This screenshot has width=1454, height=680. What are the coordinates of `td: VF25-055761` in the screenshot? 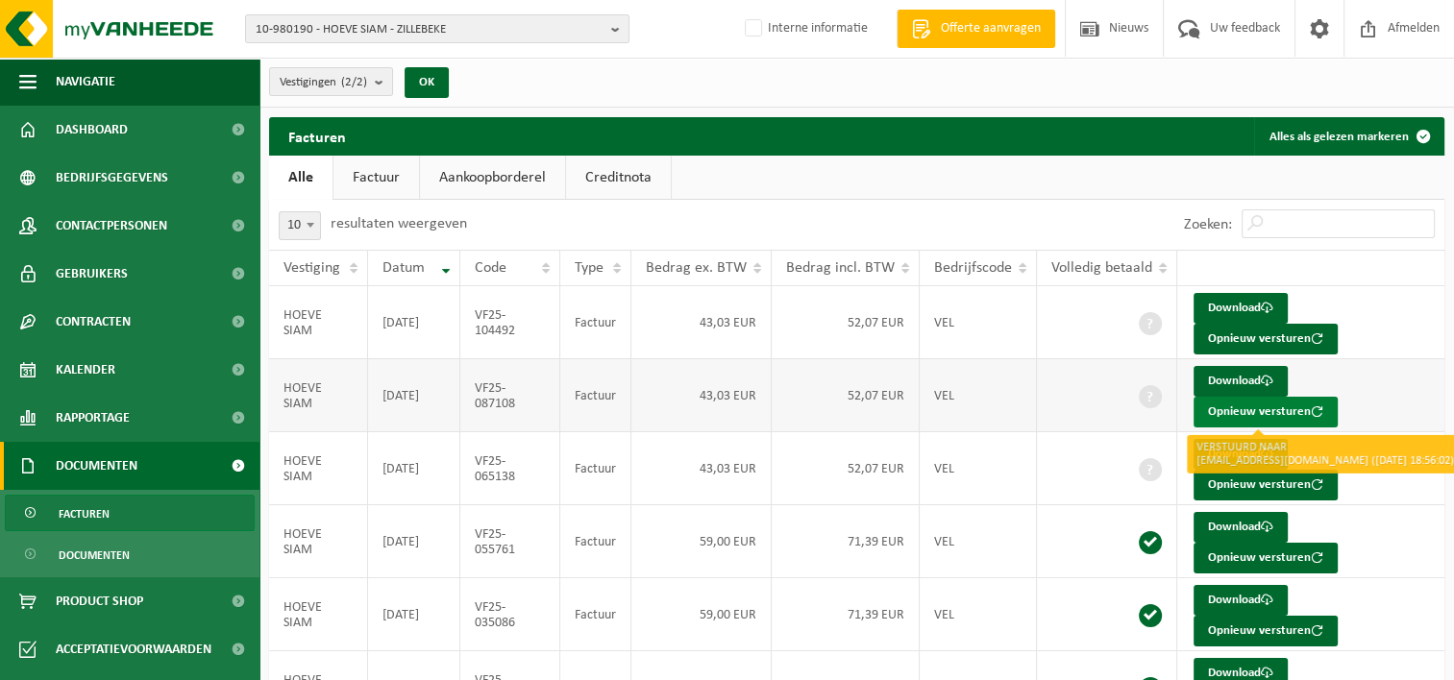 It's located at (510, 542).